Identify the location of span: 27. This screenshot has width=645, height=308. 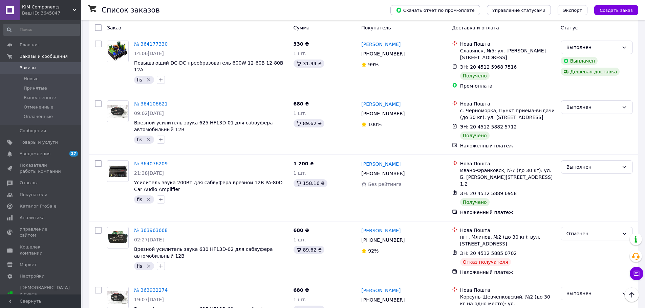
(73, 154).